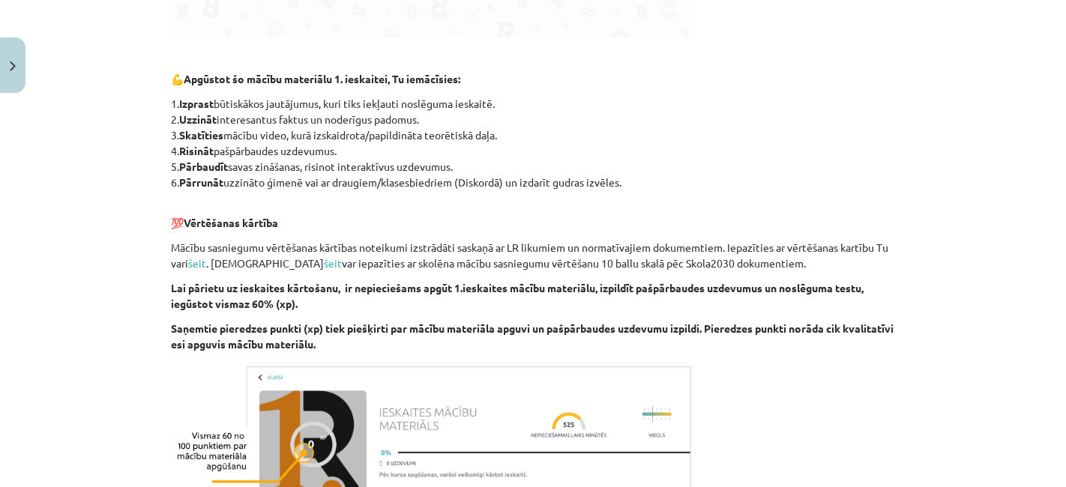 The image size is (1066, 487). Describe the element at coordinates (196, 151) in the screenshot. I see `b: Risināt` at that location.